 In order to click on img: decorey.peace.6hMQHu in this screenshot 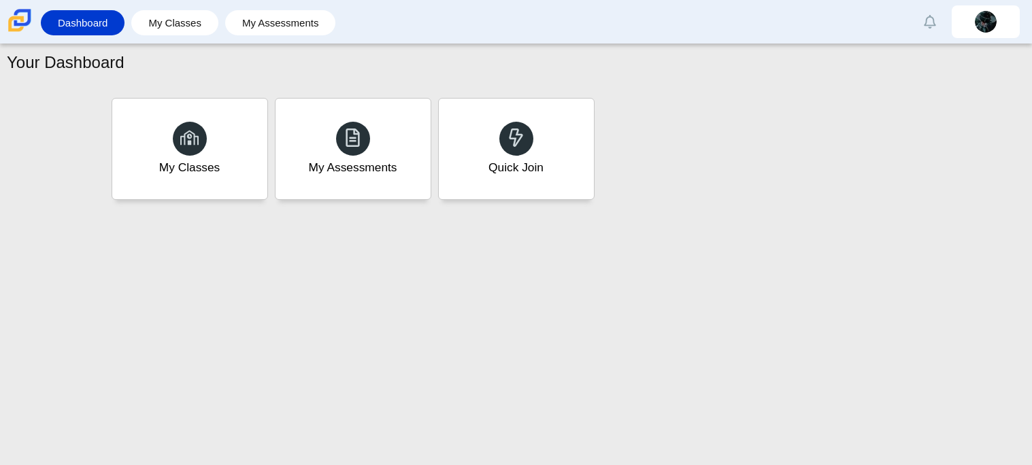, I will do `click(986, 22)`.